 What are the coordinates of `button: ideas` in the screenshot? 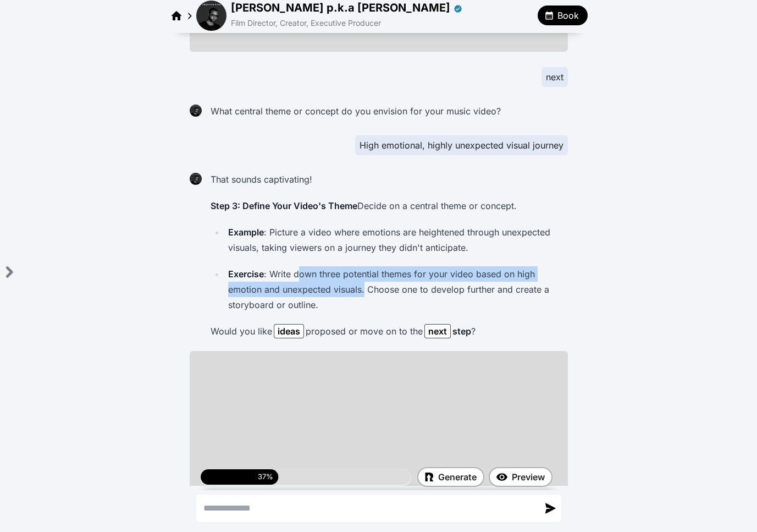 It's located at (289, 331).